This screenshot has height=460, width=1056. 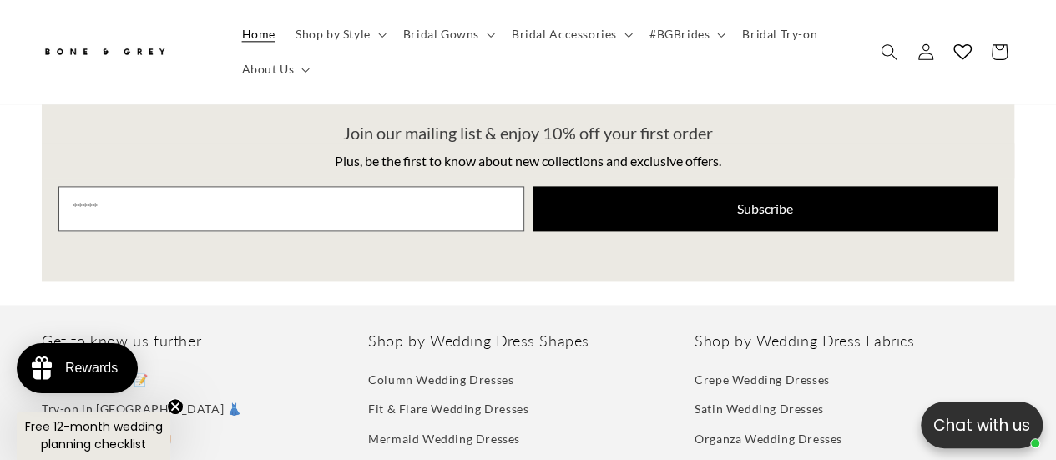 I want to click on a: Bridal Try-on, so click(x=780, y=34).